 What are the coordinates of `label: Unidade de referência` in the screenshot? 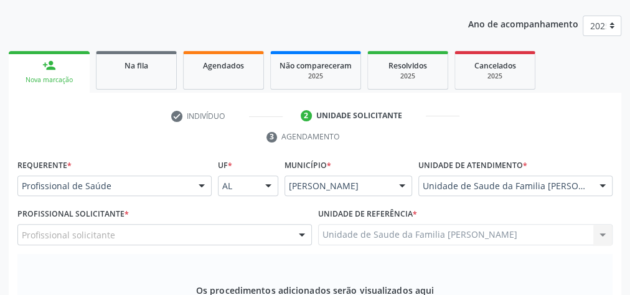 It's located at (367, 214).